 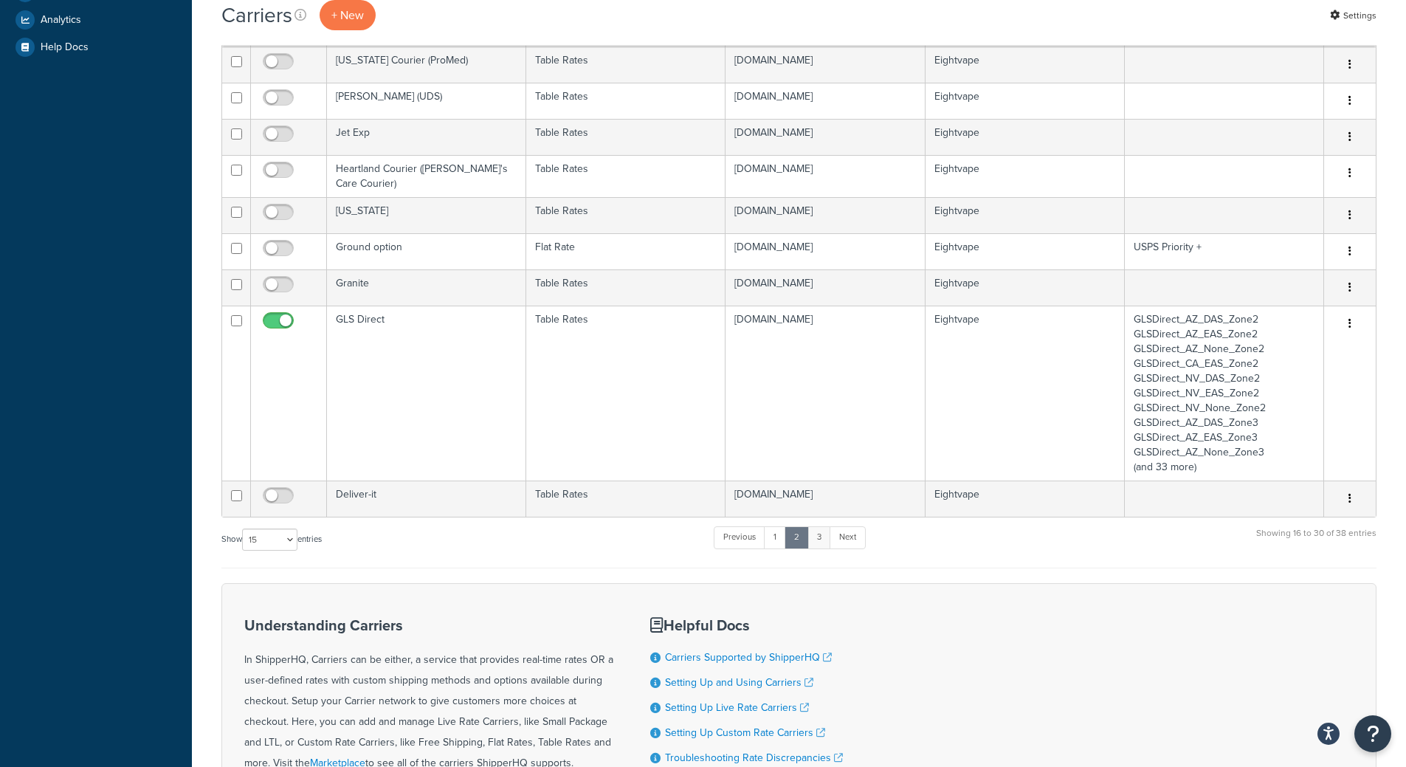 What do you see at coordinates (96, 20) in the screenshot?
I see `a: Analytics` at bounding box center [96, 20].